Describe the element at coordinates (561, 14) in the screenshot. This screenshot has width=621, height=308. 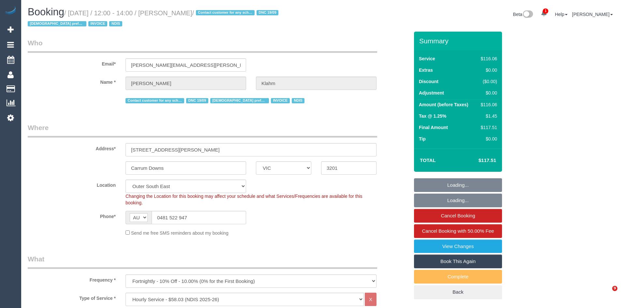
I see `a: Help` at that location.